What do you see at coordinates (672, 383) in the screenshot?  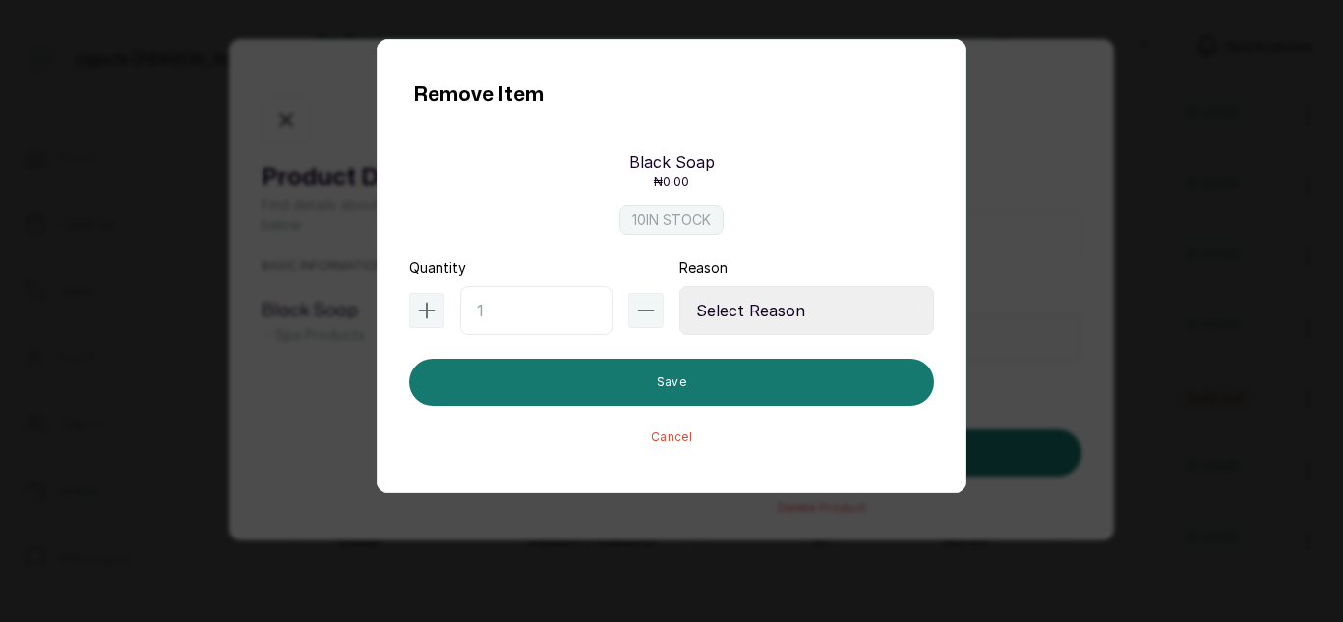 I see `button: Save` at bounding box center [672, 383].